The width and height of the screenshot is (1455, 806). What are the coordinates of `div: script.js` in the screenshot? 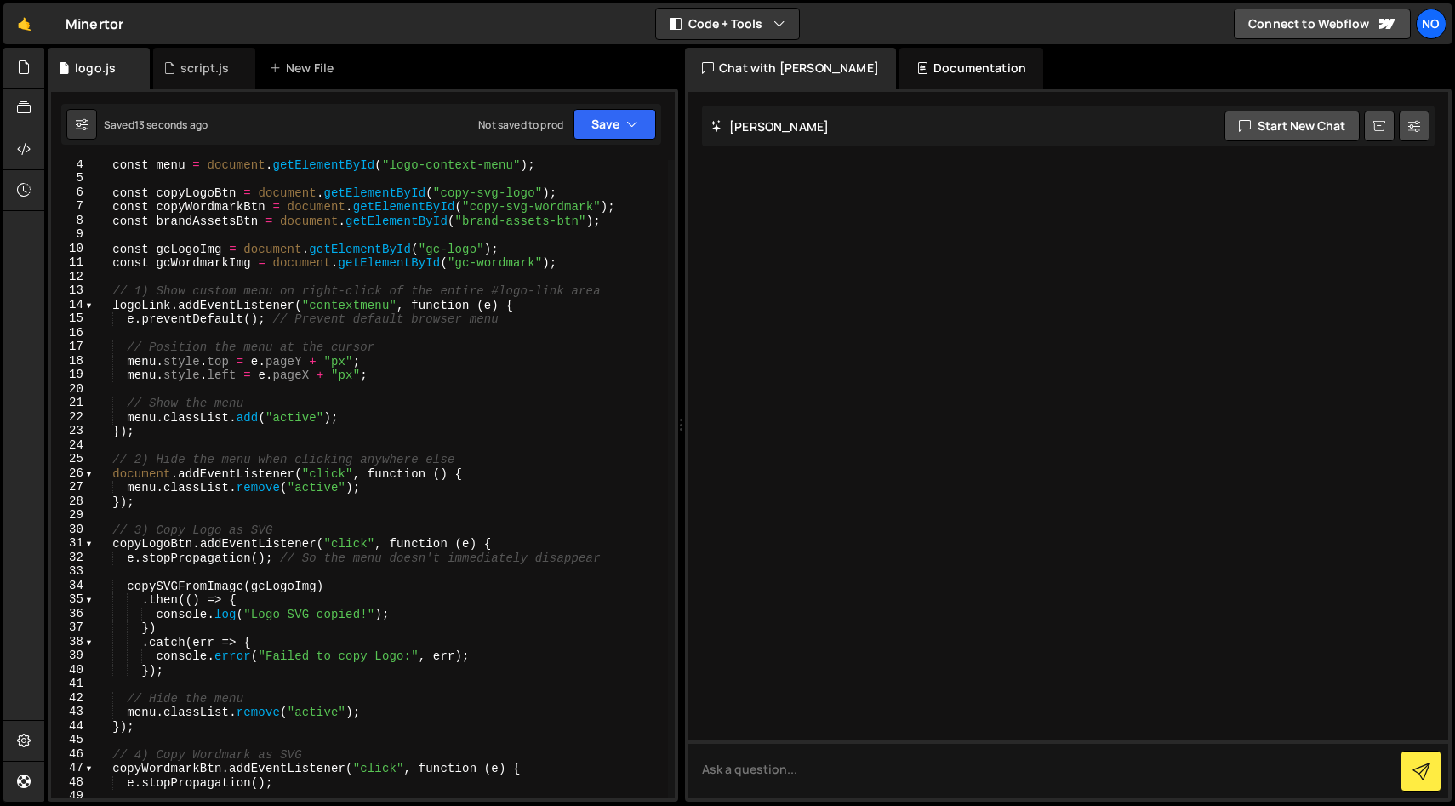 It's located at (204, 68).